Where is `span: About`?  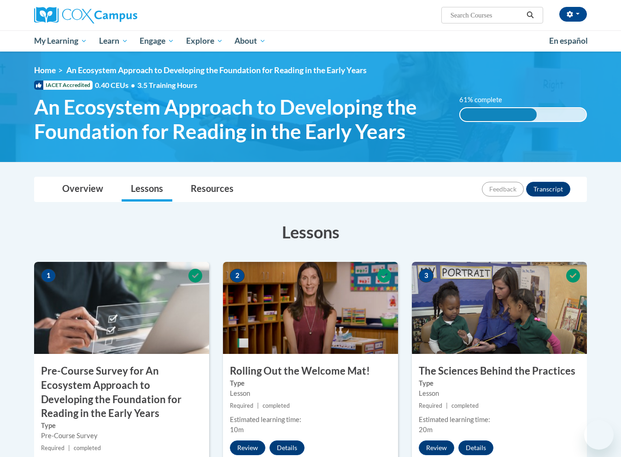
span: About is located at coordinates (250, 41).